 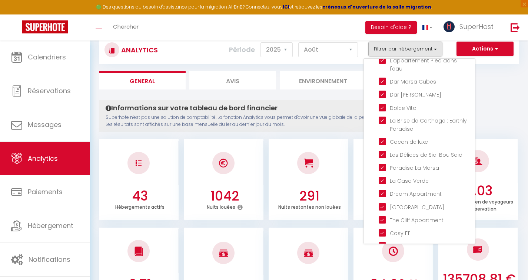 What do you see at coordinates (477, 26) in the screenshot?
I see `span: SuperHost` at bounding box center [477, 26].